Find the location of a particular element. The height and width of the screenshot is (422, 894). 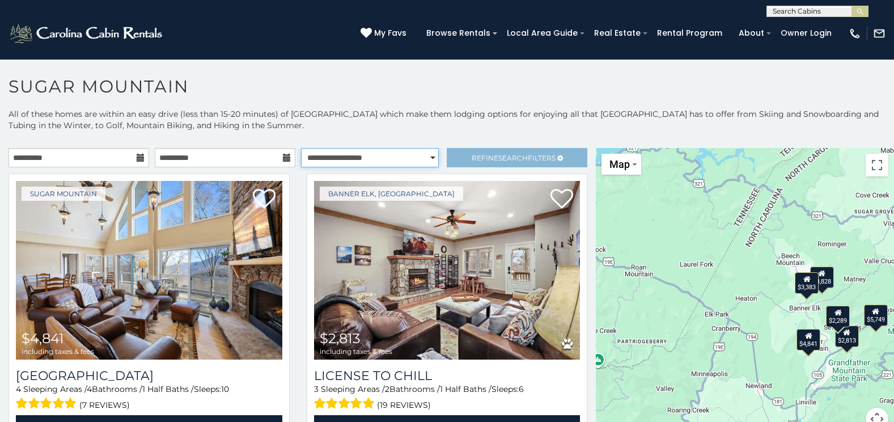

button: Change map style is located at coordinates (621, 164).